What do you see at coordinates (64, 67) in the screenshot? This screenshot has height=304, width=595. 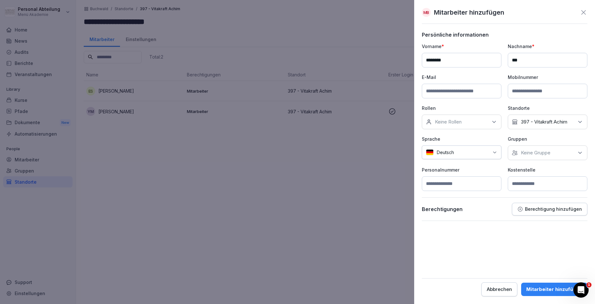 I see `p: Wie können wir helfen?` at bounding box center [64, 67].